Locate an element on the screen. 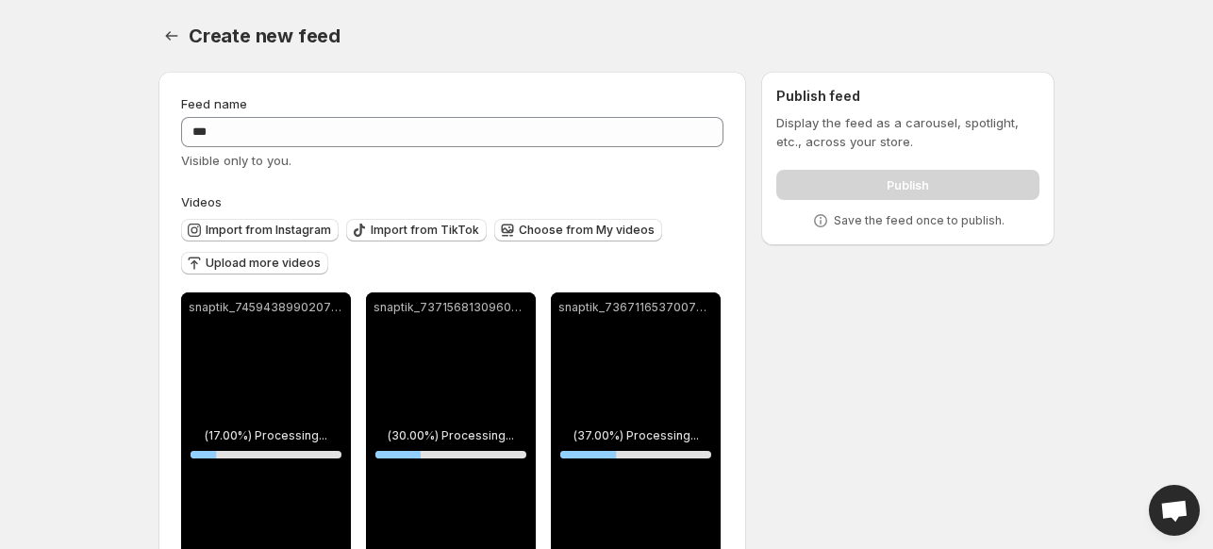  span: Import from TikTok is located at coordinates (425, 230).